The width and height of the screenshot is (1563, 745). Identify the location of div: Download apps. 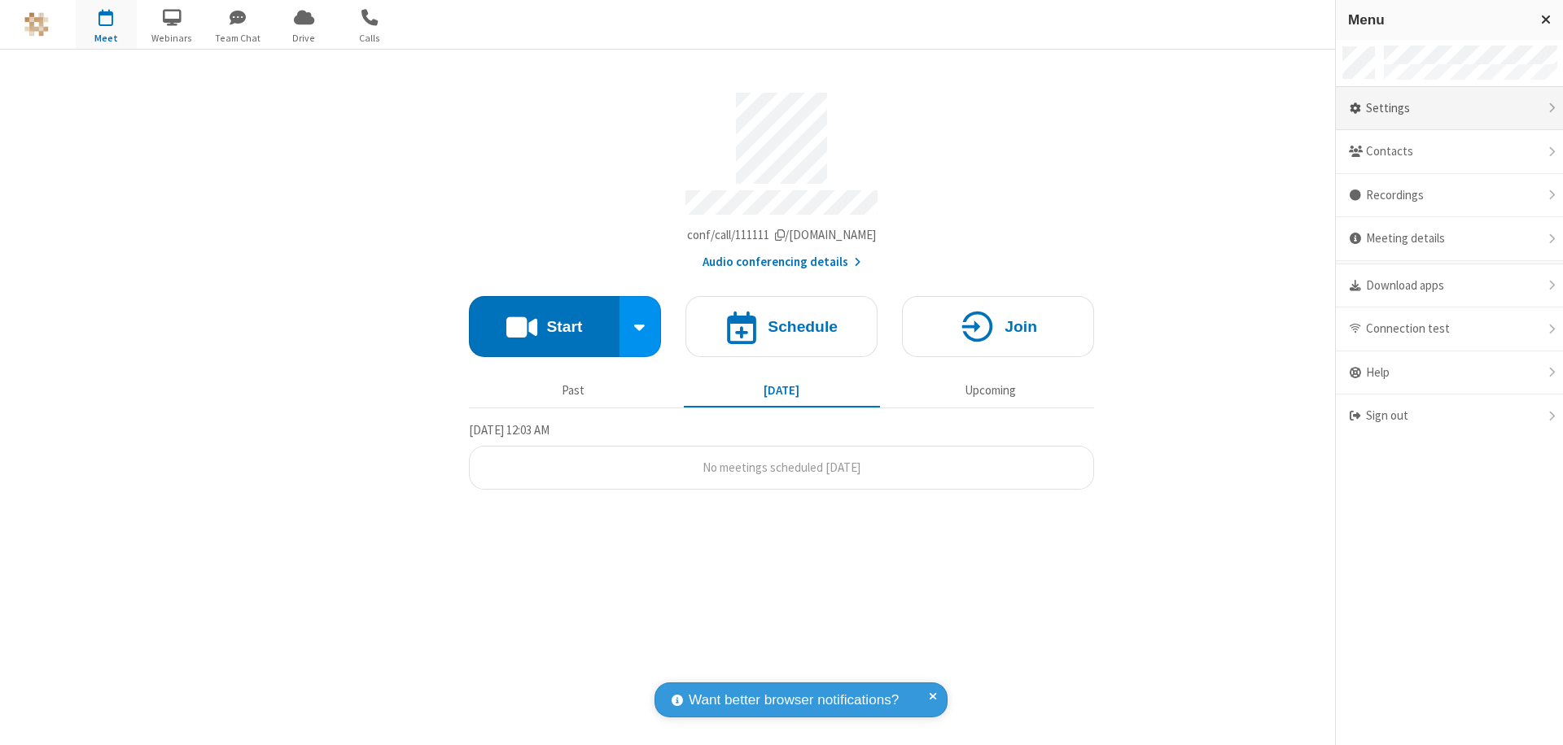
(1449, 286).